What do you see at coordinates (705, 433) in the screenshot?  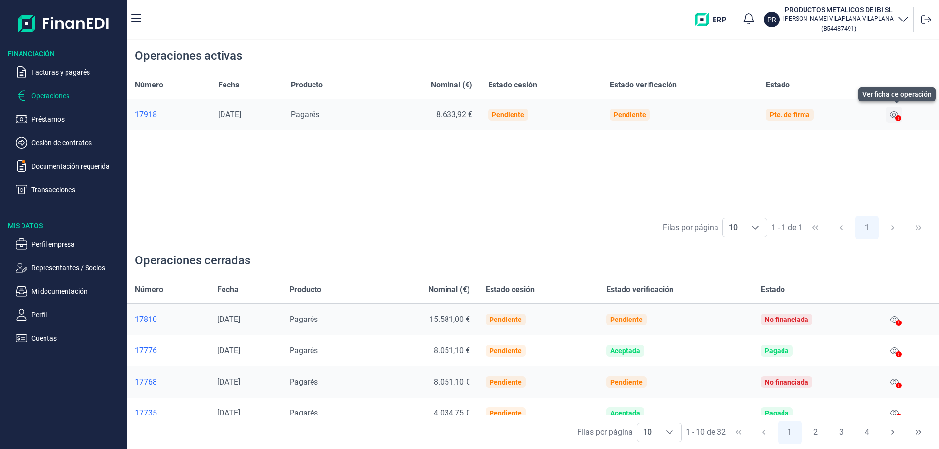 I see `span: 1 - 10 de 32` at bounding box center [705, 433].